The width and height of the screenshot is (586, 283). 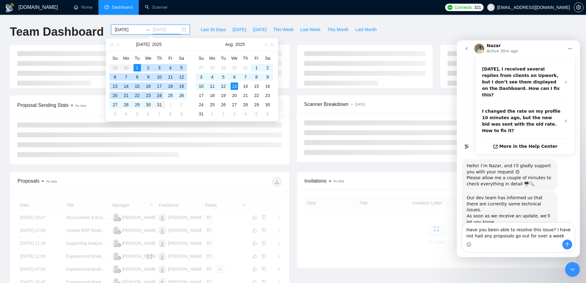 I want to click on button: setting, so click(x=579, y=7).